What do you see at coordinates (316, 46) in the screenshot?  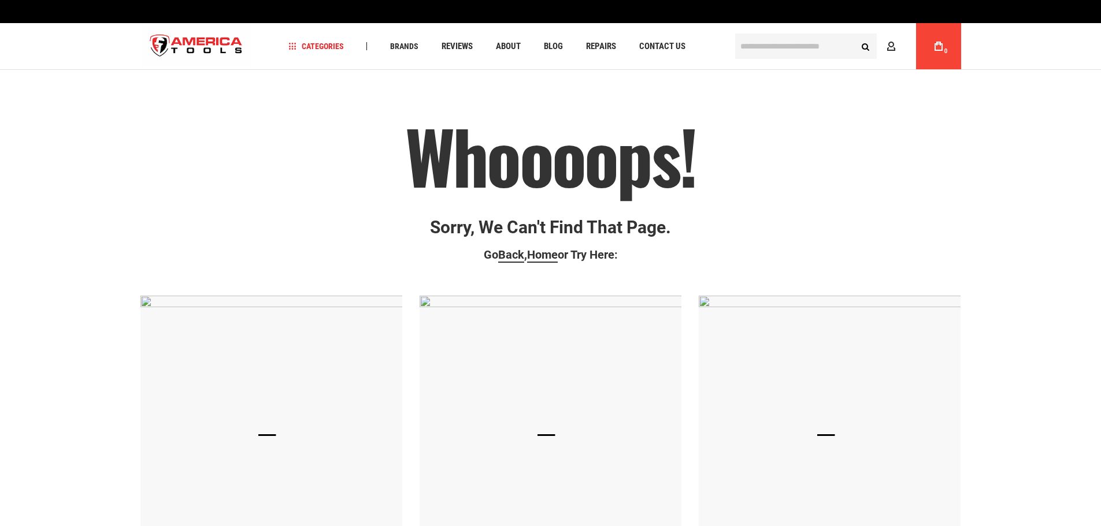 I see `a: Categories` at bounding box center [316, 46].